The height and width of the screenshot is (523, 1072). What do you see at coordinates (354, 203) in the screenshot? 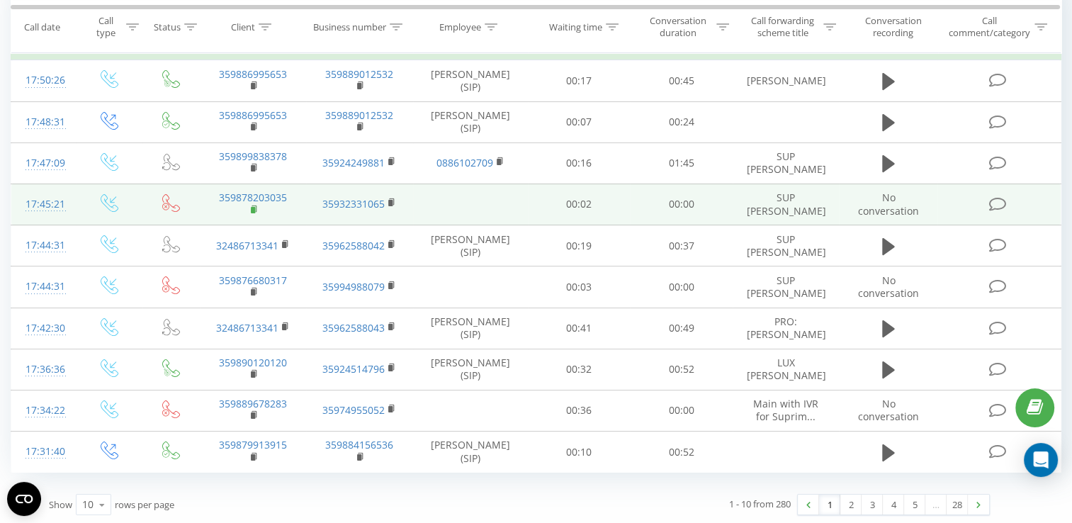
I see `a: 35932331065` at bounding box center [354, 203].